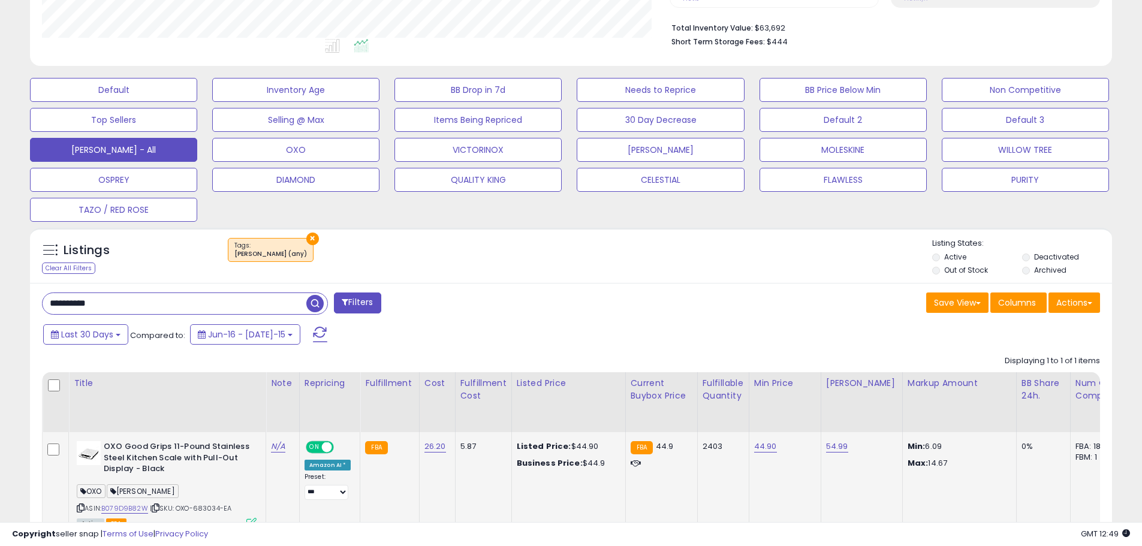 The width and height of the screenshot is (1142, 546). I want to click on b: Total Inventory Value:, so click(712, 28).